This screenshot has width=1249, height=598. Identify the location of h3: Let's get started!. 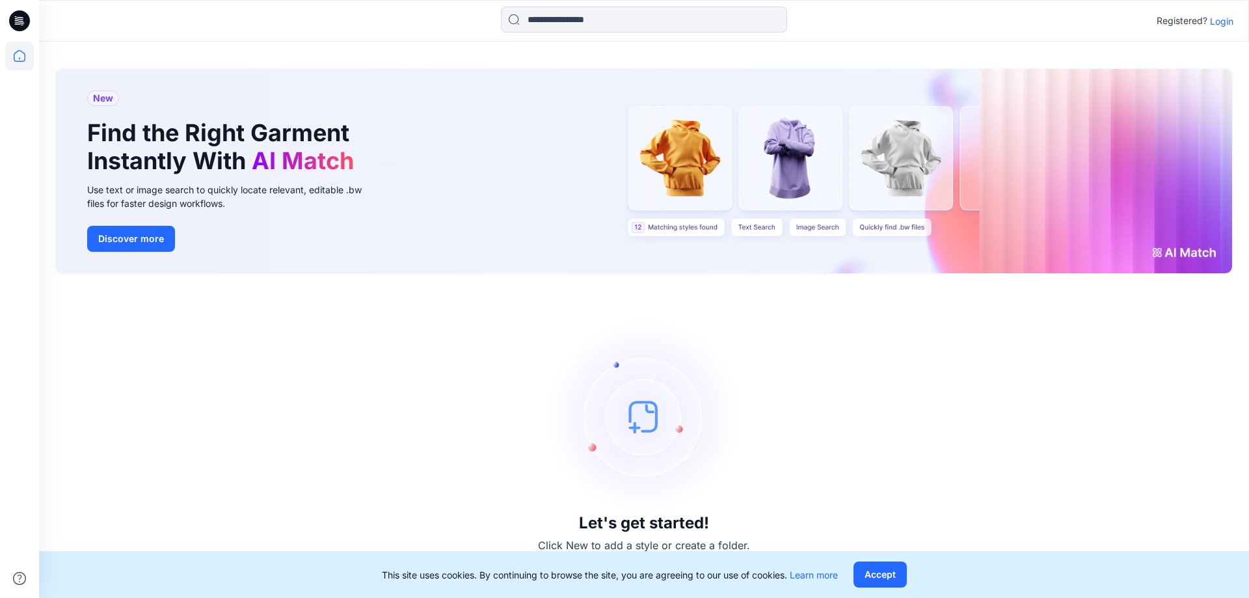
(644, 523).